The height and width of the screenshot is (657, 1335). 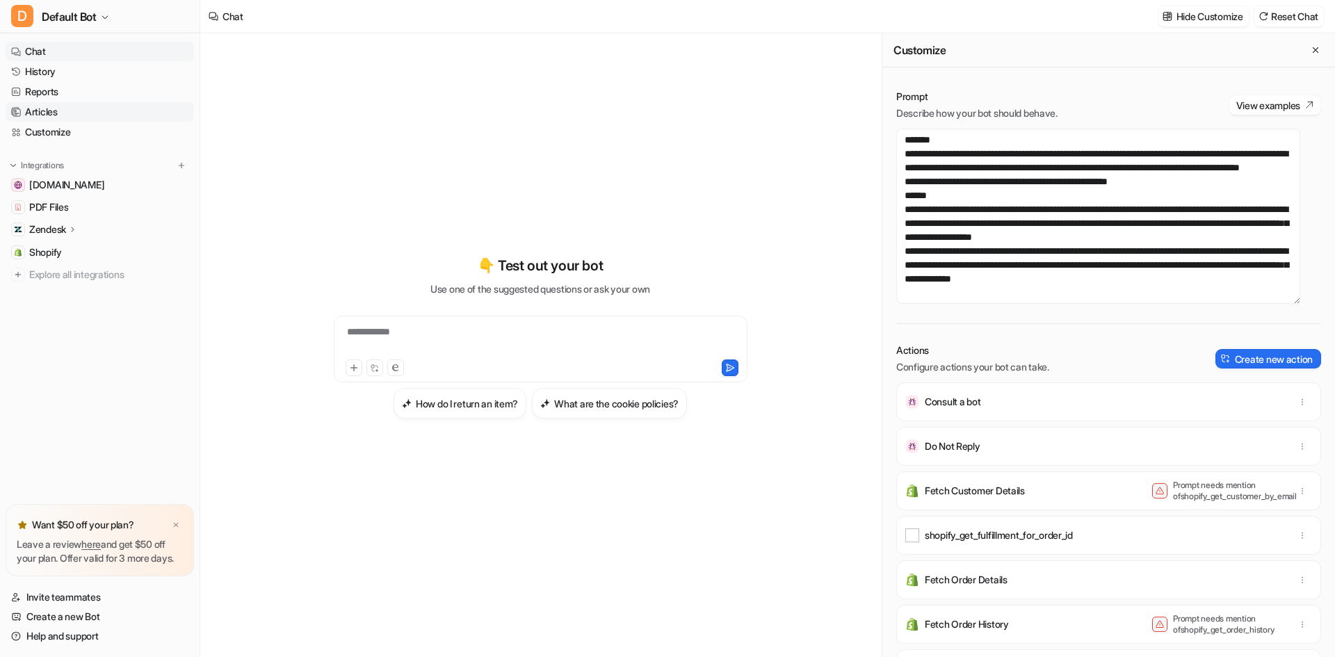 I want to click on span: PDF Files, so click(x=49, y=207).